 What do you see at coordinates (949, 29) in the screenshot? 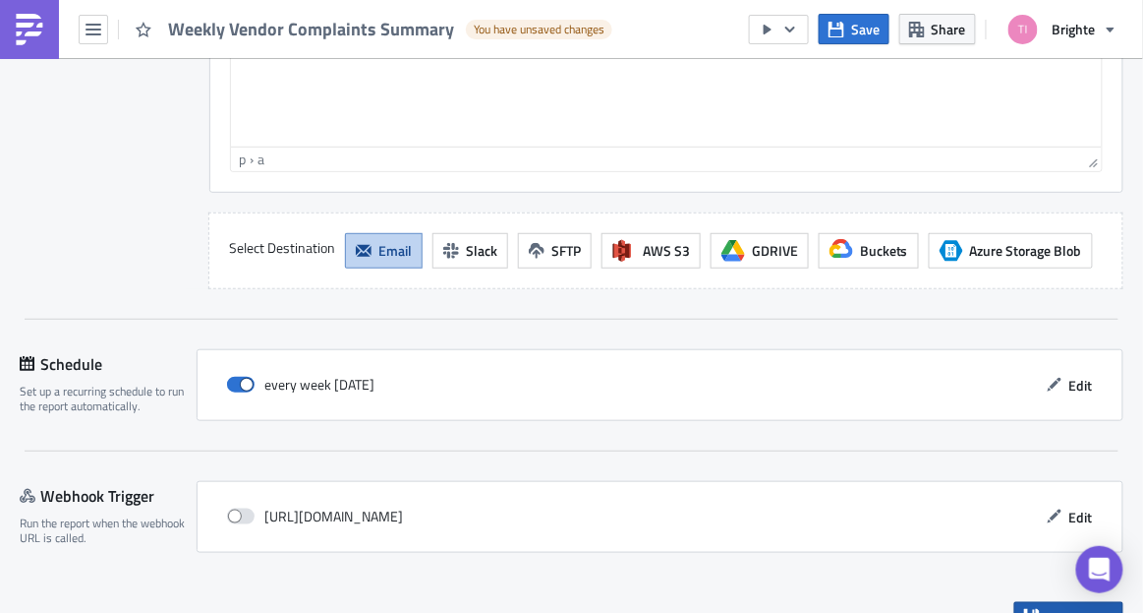
I see `span: Share` at bounding box center [949, 29].